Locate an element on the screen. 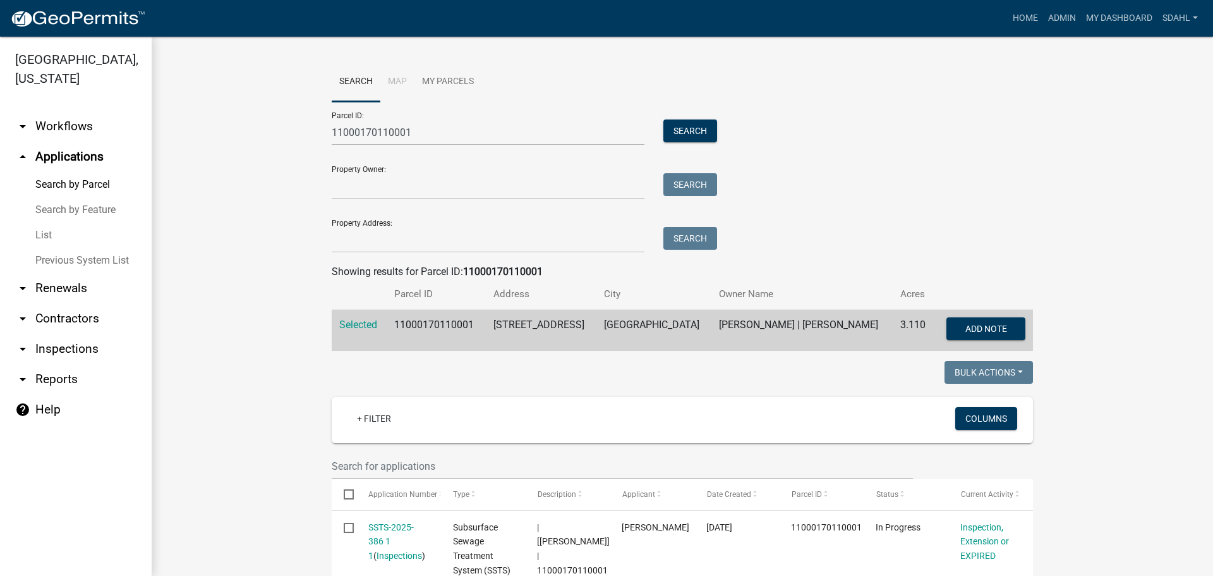  a: Search is located at coordinates (356, 82).